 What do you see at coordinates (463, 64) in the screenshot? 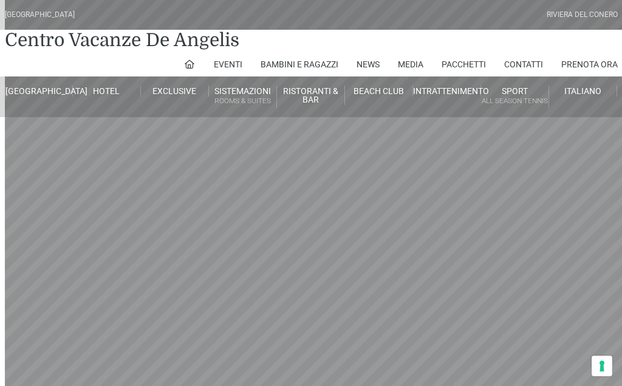
I see `a: Pacchetti` at bounding box center [463, 64].